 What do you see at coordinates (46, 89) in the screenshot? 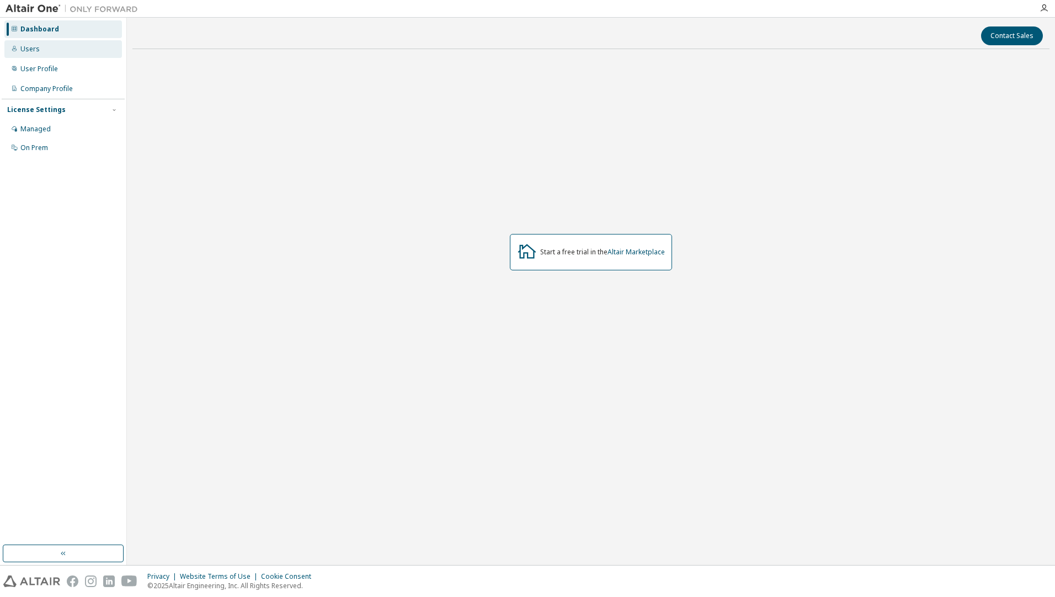
I see `div: Company Profile` at bounding box center [46, 89].